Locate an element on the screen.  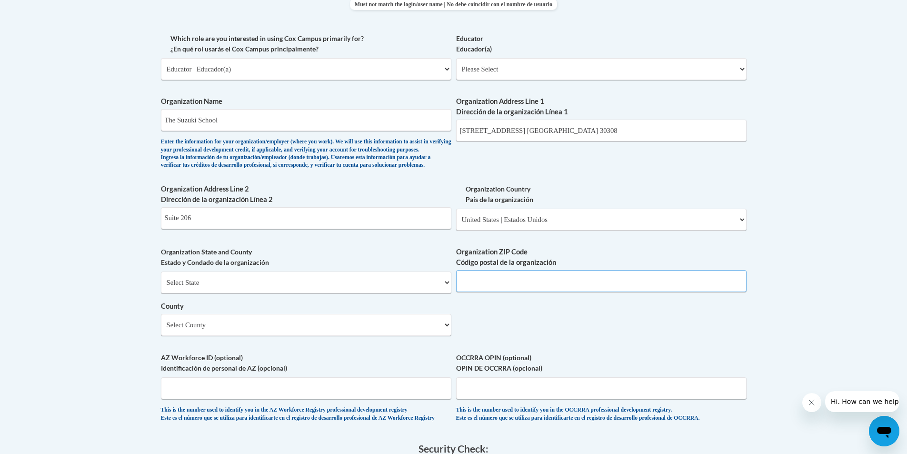
label: Organization Name is located at coordinates (306, 101).